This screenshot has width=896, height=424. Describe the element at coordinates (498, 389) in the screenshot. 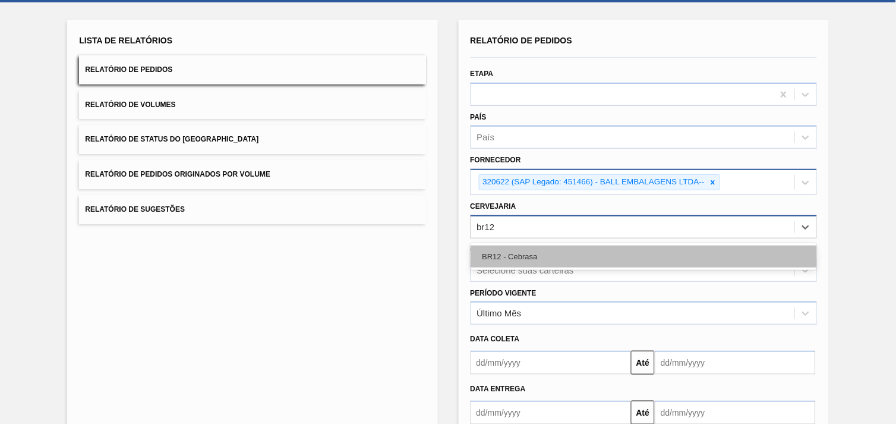

I see `span: Data entrega` at that location.